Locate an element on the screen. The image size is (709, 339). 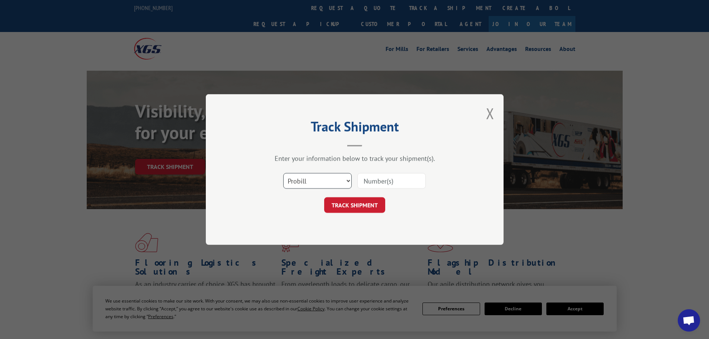
h2: Track Shipment is located at coordinates (355, 128).